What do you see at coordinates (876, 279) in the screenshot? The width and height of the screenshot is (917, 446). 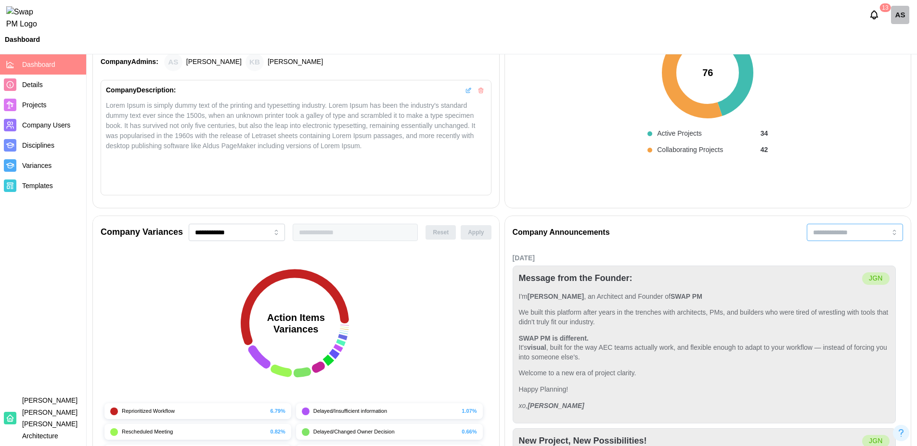 I see `div: jgn` at bounding box center [876, 279].